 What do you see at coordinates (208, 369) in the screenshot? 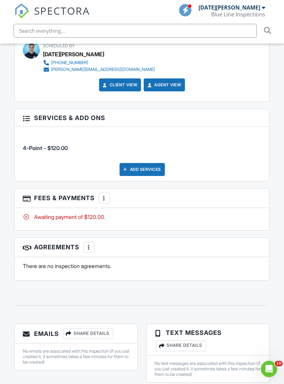
I see `div: No text messages are associated with this inspection (if you just created it, it sometimes takes ...` at bounding box center [208, 369].